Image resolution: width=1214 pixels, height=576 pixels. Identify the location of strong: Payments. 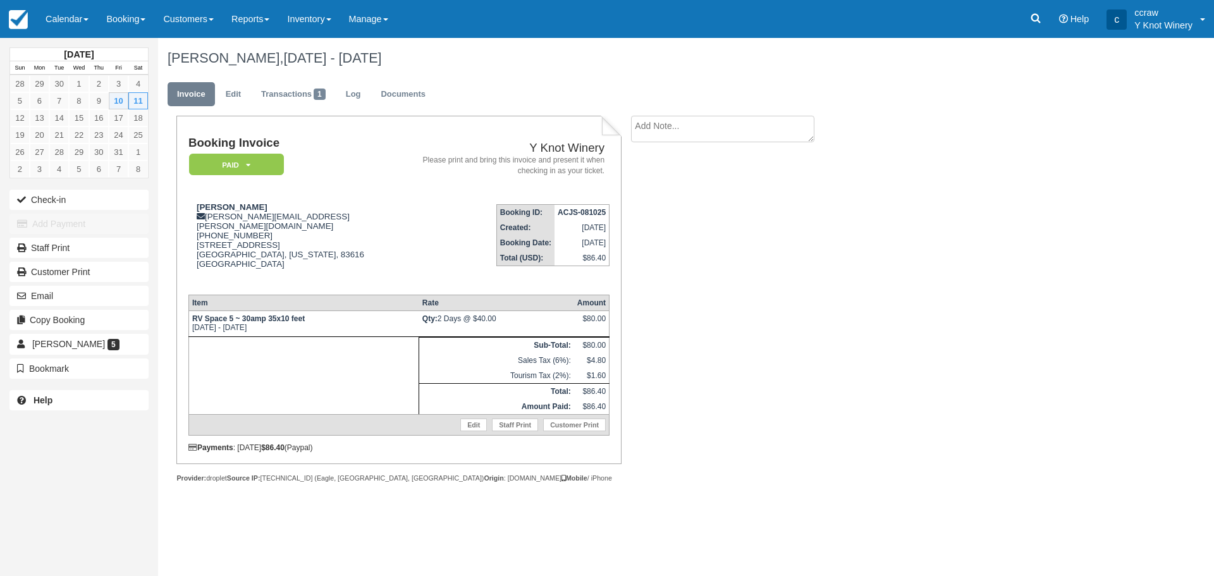
(211, 448).